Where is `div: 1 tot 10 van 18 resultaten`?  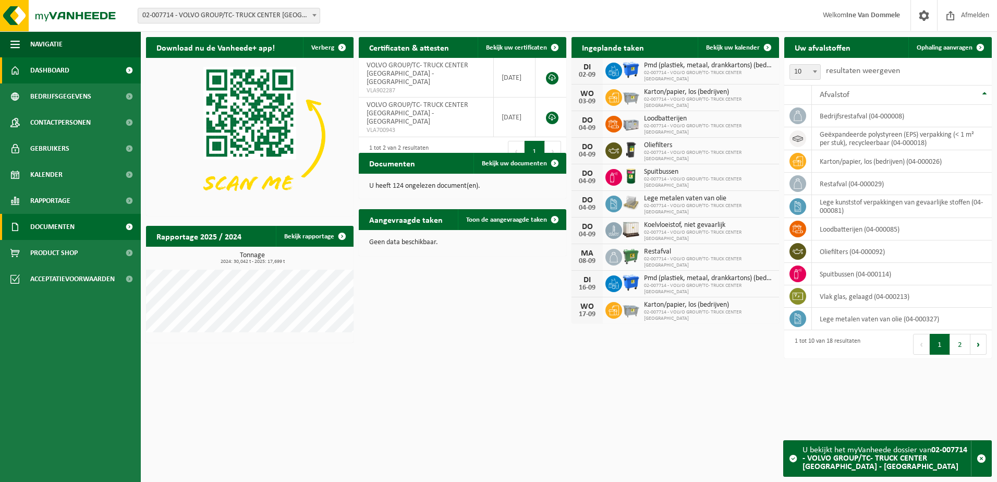
div: 1 tot 10 van 18 resultaten is located at coordinates (825, 344).